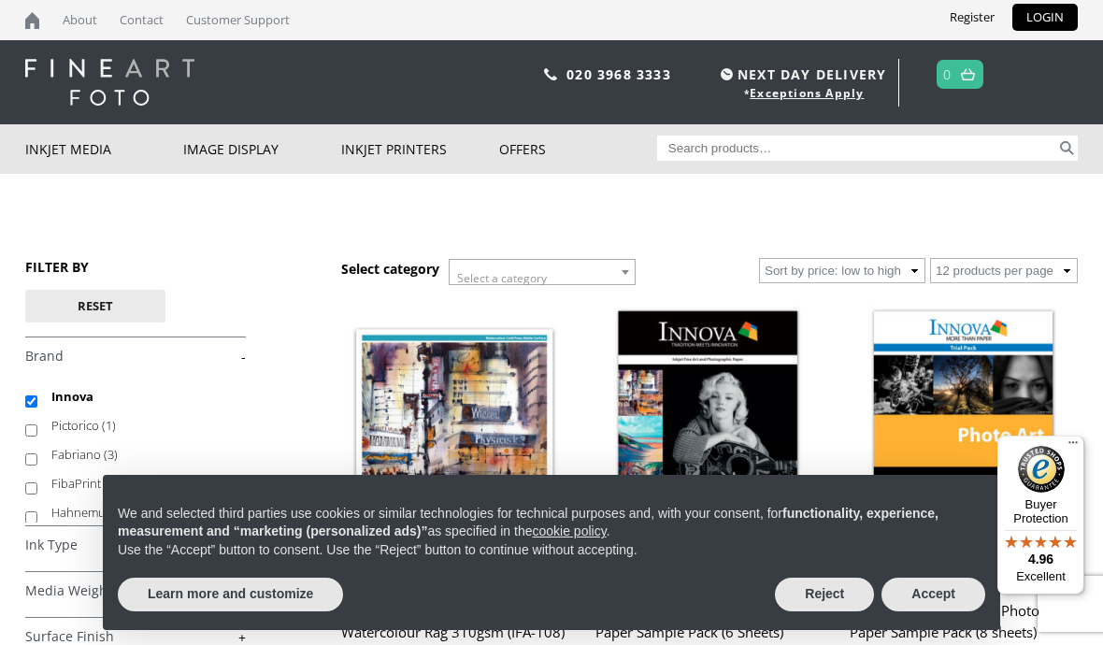 This screenshot has height=645, width=1103. I want to click on button: Learn more and customize, so click(230, 594).